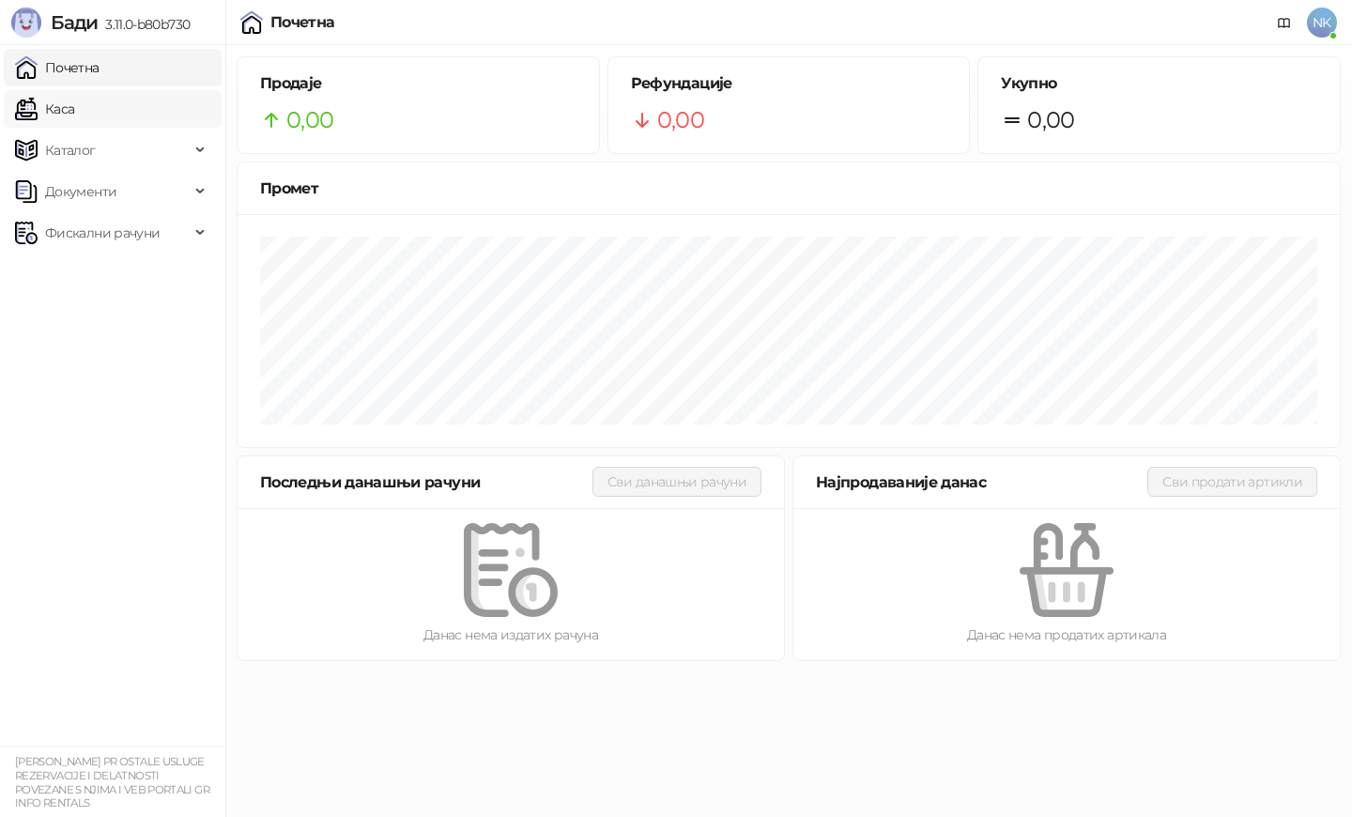 The height and width of the screenshot is (817, 1352). I want to click on span: Документи, so click(81, 192).